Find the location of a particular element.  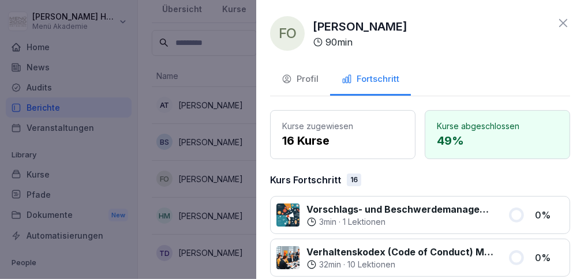

button: Fortschritt is located at coordinates (370, 80).